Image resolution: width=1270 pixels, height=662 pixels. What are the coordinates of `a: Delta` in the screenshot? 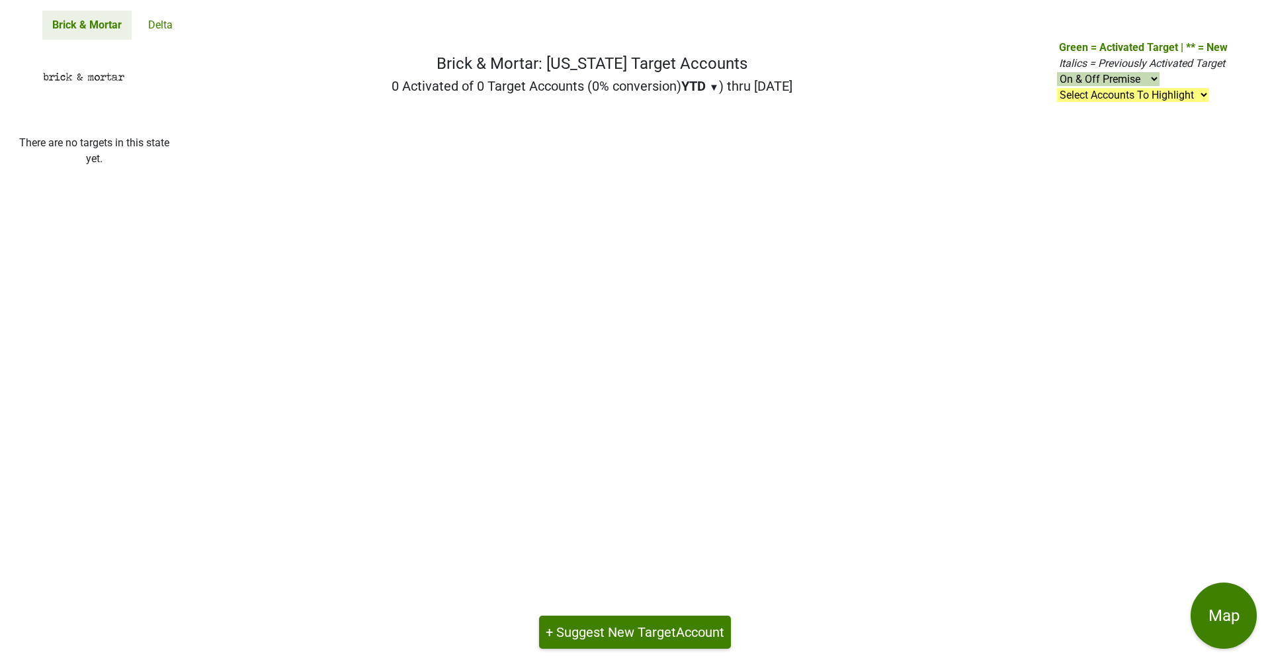 It's located at (160, 25).